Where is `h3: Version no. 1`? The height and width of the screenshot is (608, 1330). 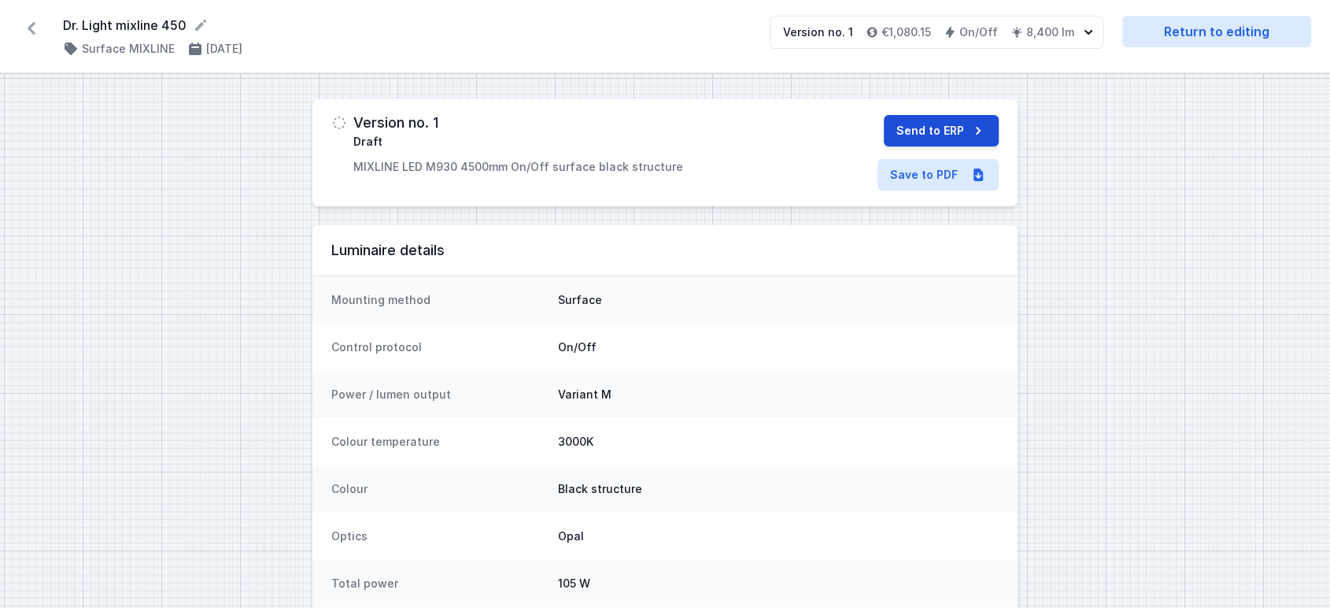 h3: Version no. 1 is located at coordinates (396, 123).